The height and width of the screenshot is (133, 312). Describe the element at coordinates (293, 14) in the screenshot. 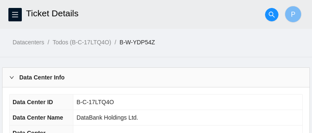

I see `button: P` at that location.